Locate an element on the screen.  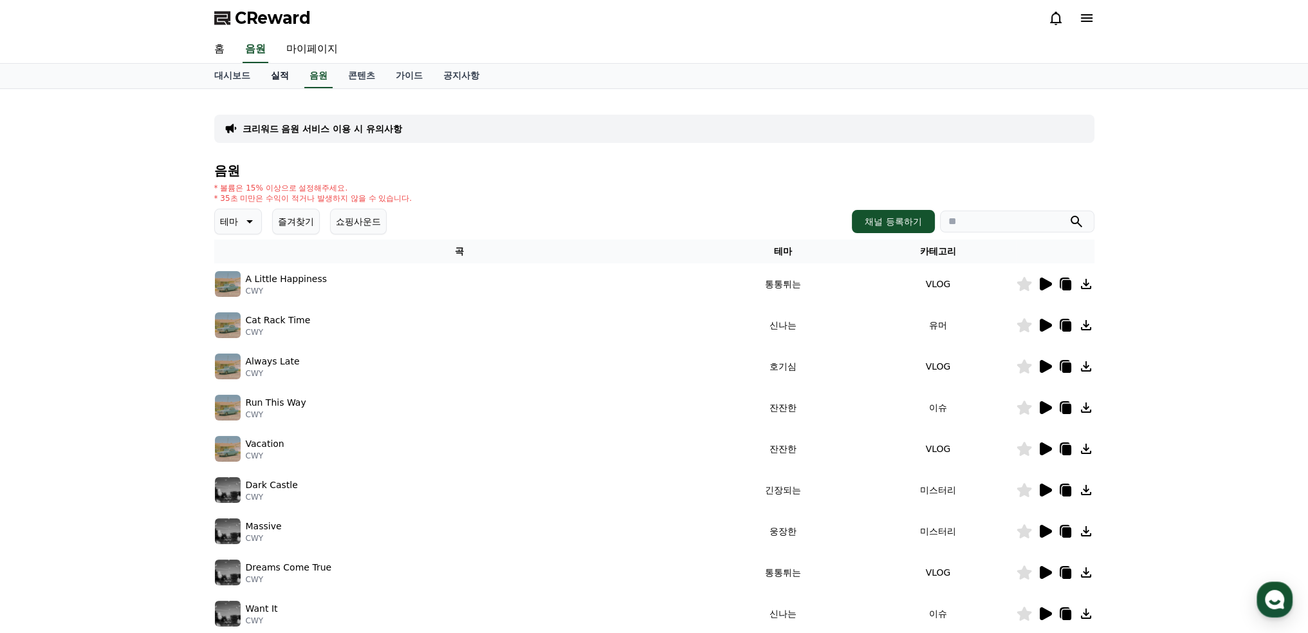
p: Want It is located at coordinates (262, 608).